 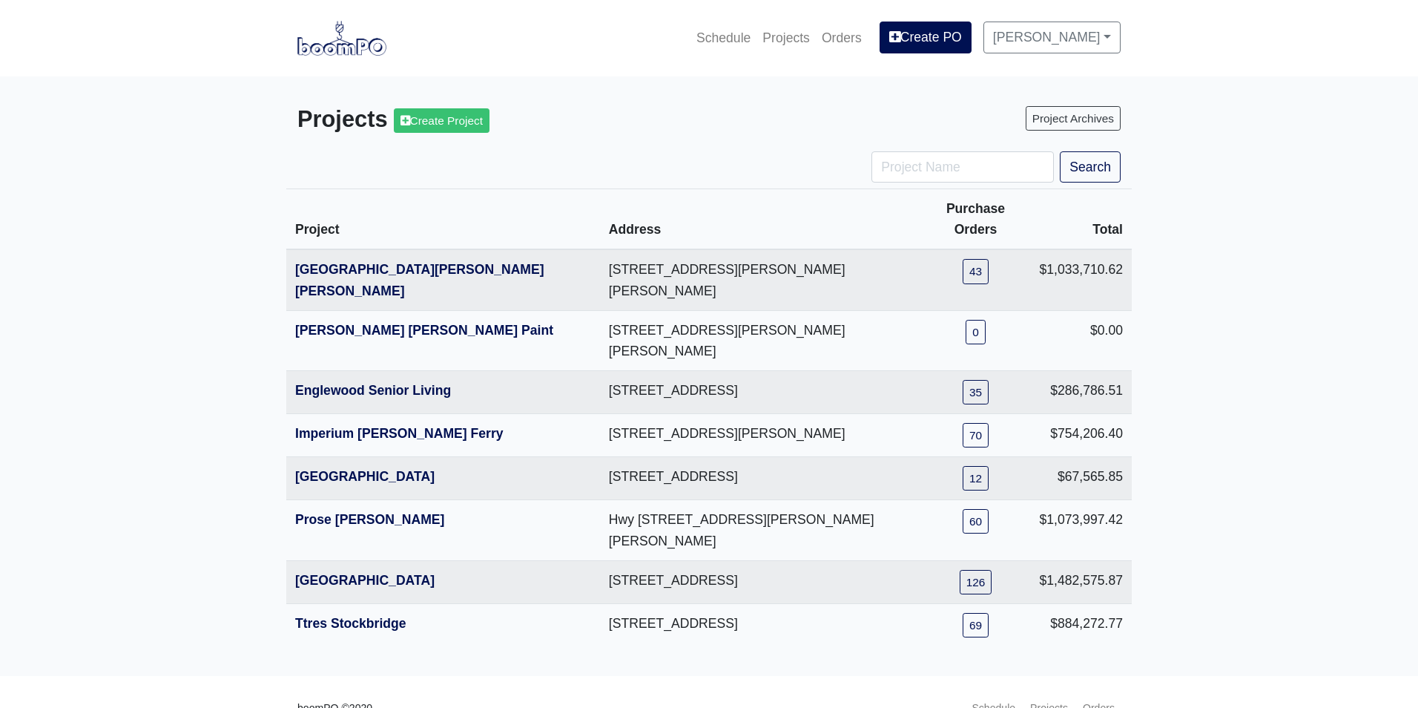 I want to click on th: Project, so click(x=443, y=220).